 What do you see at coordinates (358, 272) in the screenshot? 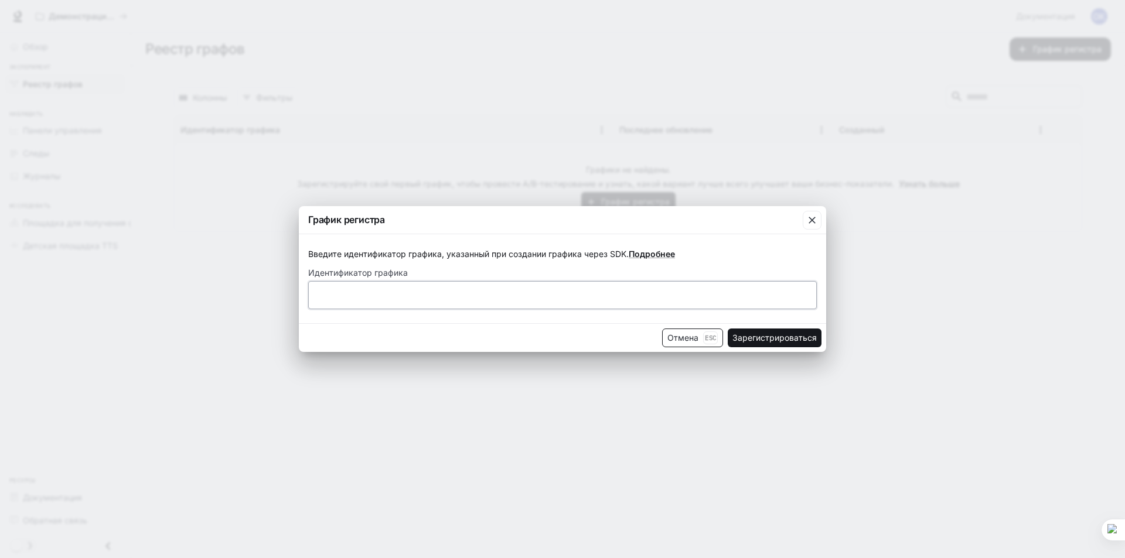
I see `font: Идентификатор графика` at bounding box center [358, 272].